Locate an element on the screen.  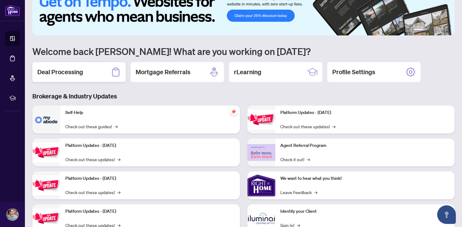
button: 2 is located at coordinates (427, 30).